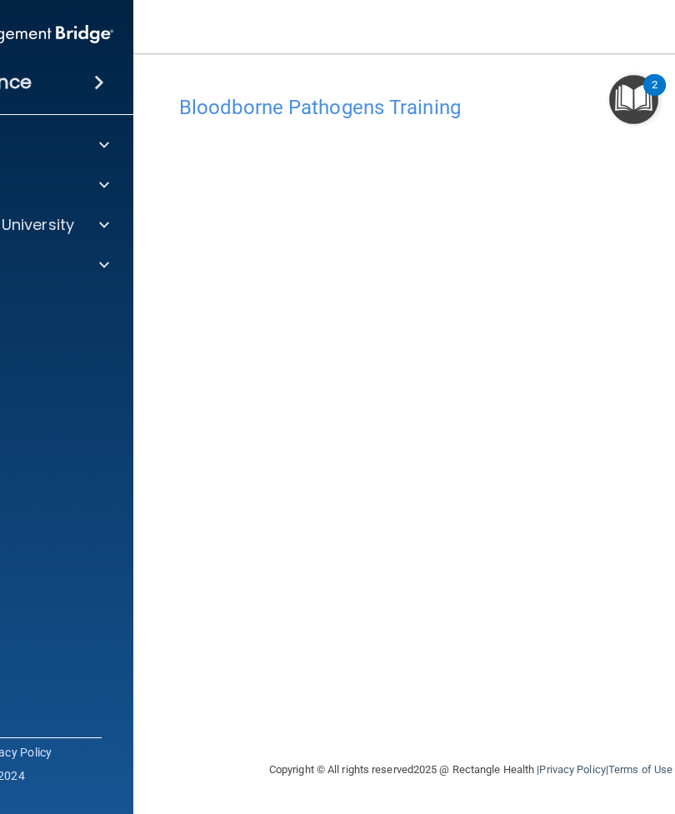  I want to click on a: Terms of Use, so click(640, 769).